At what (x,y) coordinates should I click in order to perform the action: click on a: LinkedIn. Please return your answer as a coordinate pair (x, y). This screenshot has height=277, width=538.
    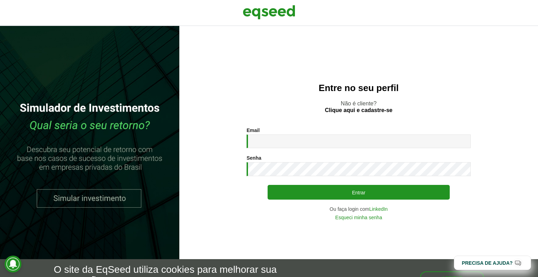
    Looking at the image, I should click on (378, 209).